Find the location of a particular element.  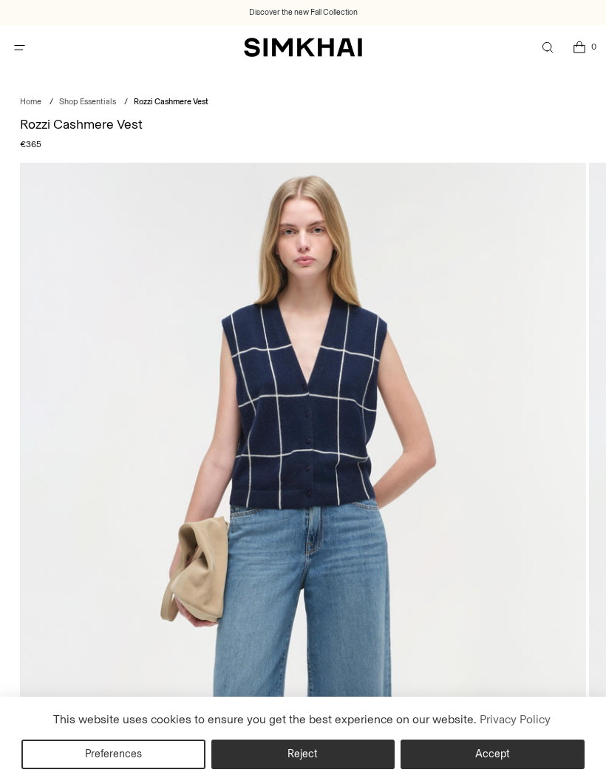

a: Discover the new Fall Collection is located at coordinates (303, 13).